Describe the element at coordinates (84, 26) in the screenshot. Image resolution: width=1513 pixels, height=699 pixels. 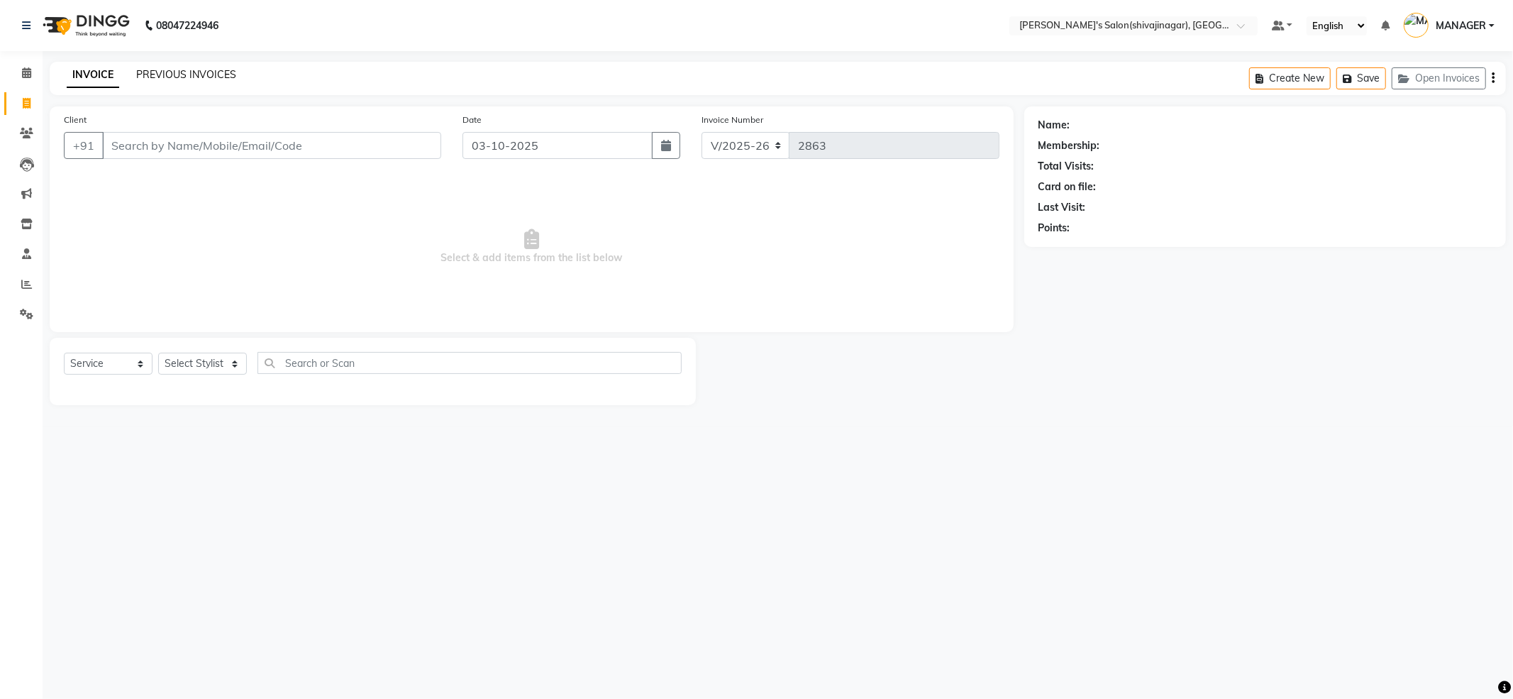
I see `img: logo` at that location.